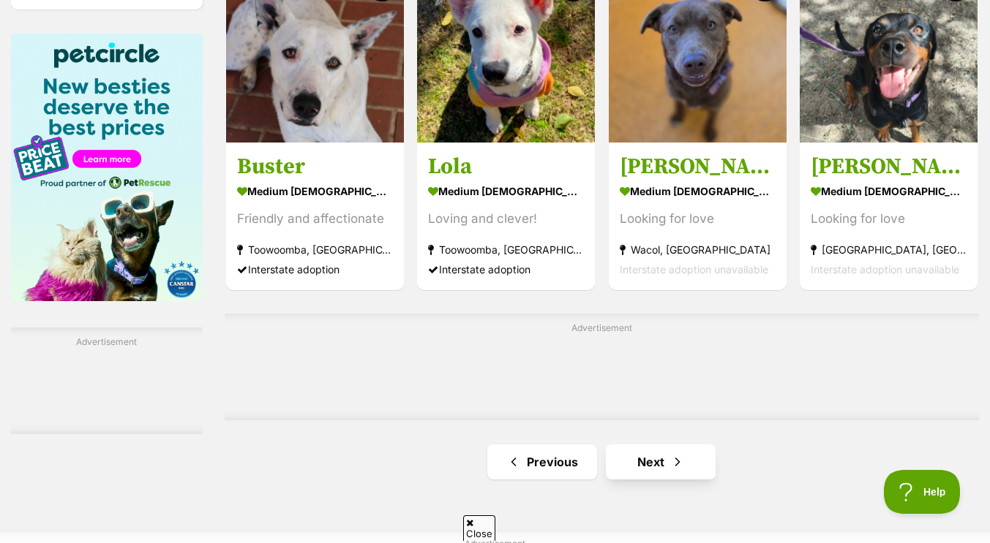 This screenshot has width=990, height=543. What do you see at coordinates (505, 219) in the screenshot?
I see `div: Loving and clever!` at bounding box center [505, 219].